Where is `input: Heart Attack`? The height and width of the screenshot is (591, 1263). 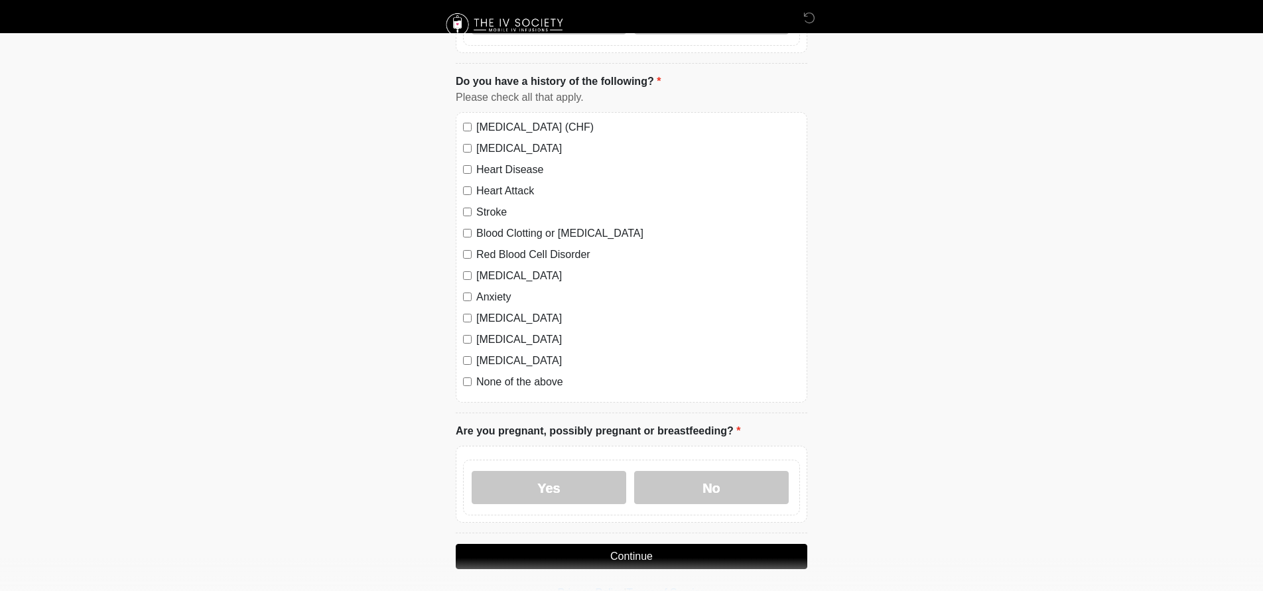 input: Heart Attack is located at coordinates (467, 190).